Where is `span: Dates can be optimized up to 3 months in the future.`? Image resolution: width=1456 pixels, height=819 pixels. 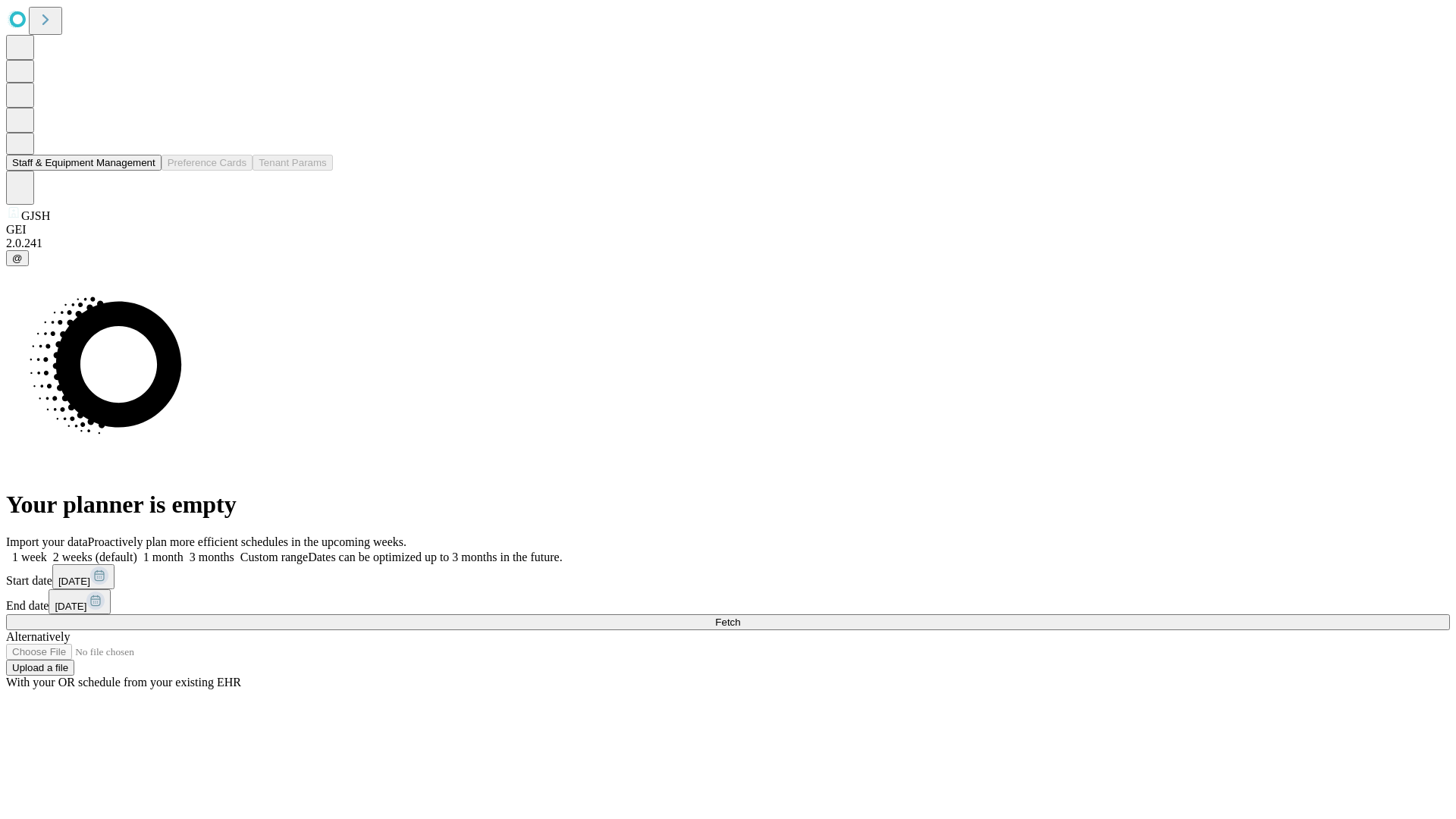
span: Dates can be optimized up to 3 months in the future. is located at coordinates (434, 557).